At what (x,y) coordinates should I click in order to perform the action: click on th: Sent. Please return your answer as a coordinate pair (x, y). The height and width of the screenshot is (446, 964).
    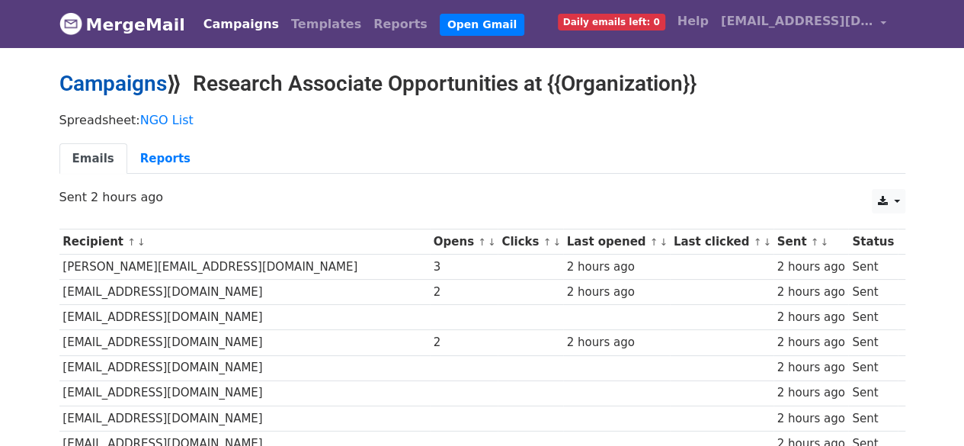
    Looking at the image, I should click on (811, 242).